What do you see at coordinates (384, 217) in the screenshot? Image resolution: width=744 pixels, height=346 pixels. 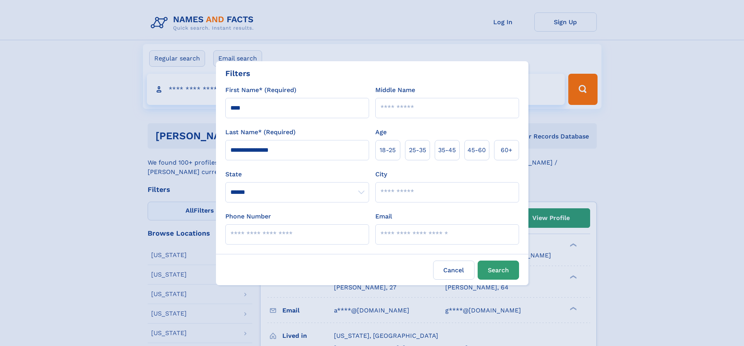 I see `label: Email` at bounding box center [384, 217].